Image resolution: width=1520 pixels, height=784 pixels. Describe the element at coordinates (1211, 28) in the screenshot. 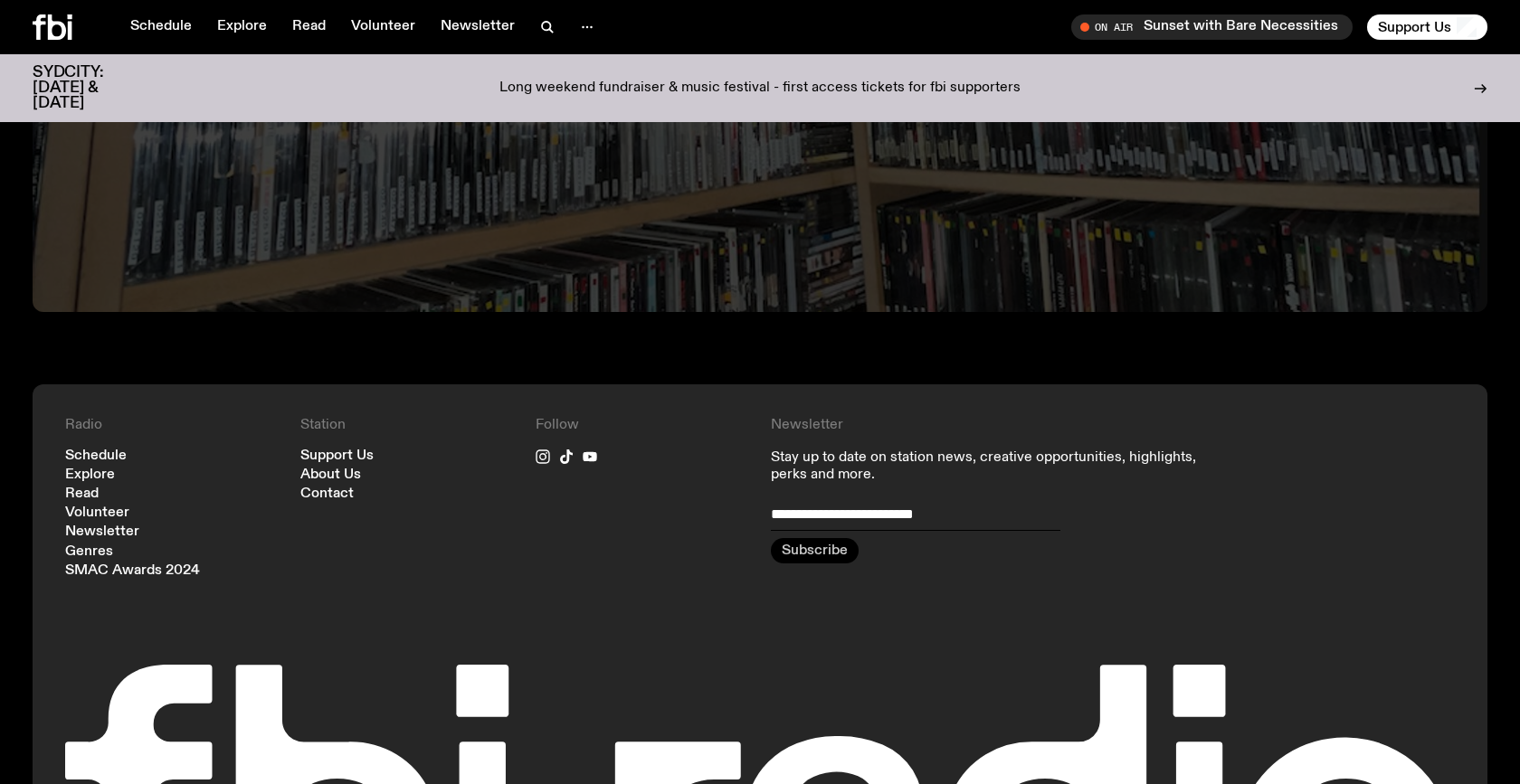

I see `button: On AirSunset with Bare Necessities` at that location.